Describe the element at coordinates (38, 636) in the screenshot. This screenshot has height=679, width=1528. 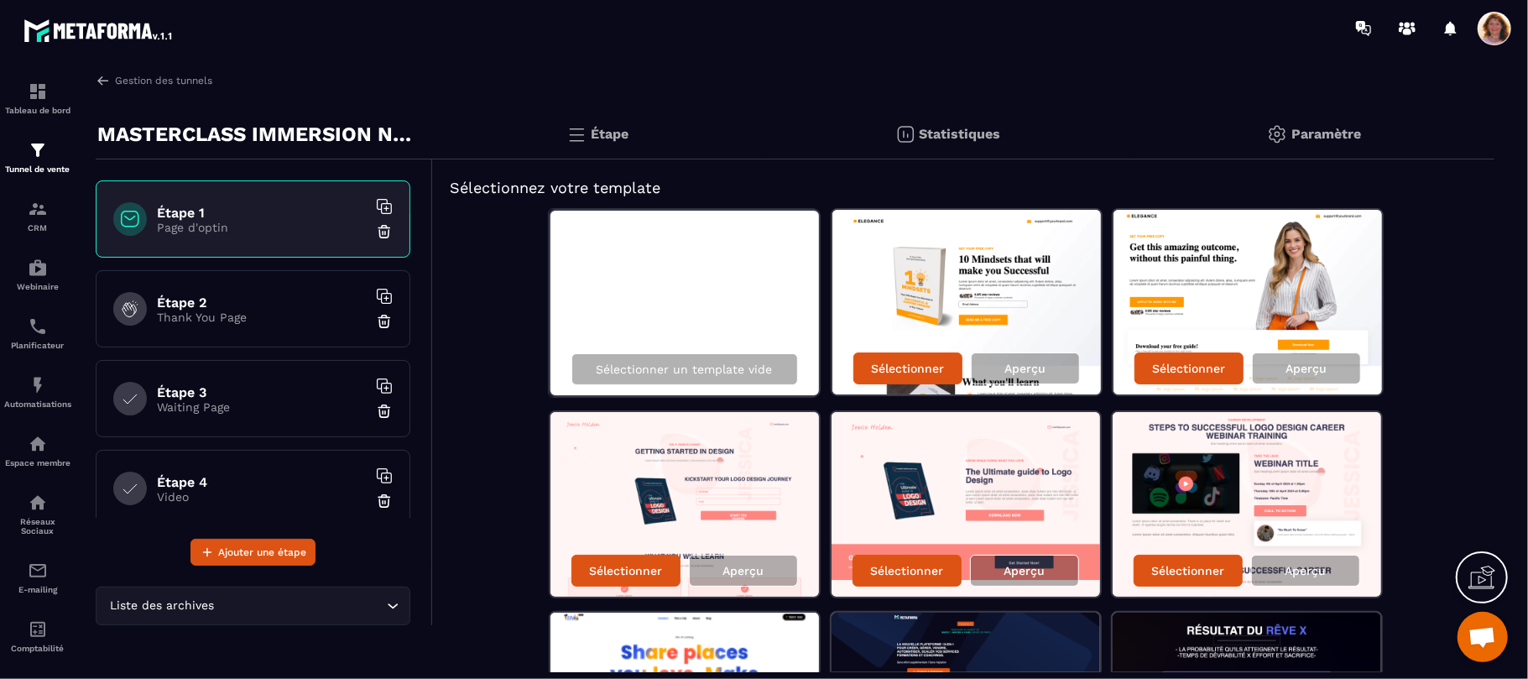
I see `a: accountantaccountantComptabilité` at that location.